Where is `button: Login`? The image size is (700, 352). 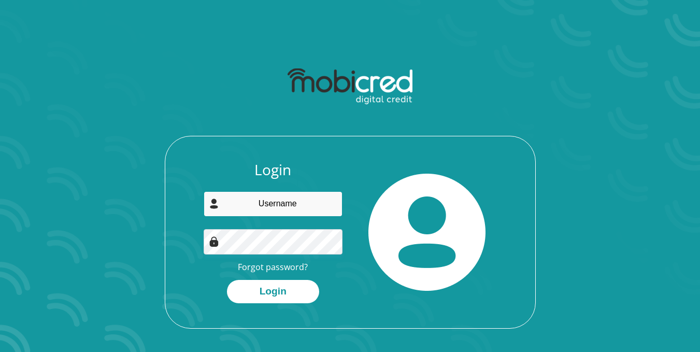 button: Login is located at coordinates (273, 291).